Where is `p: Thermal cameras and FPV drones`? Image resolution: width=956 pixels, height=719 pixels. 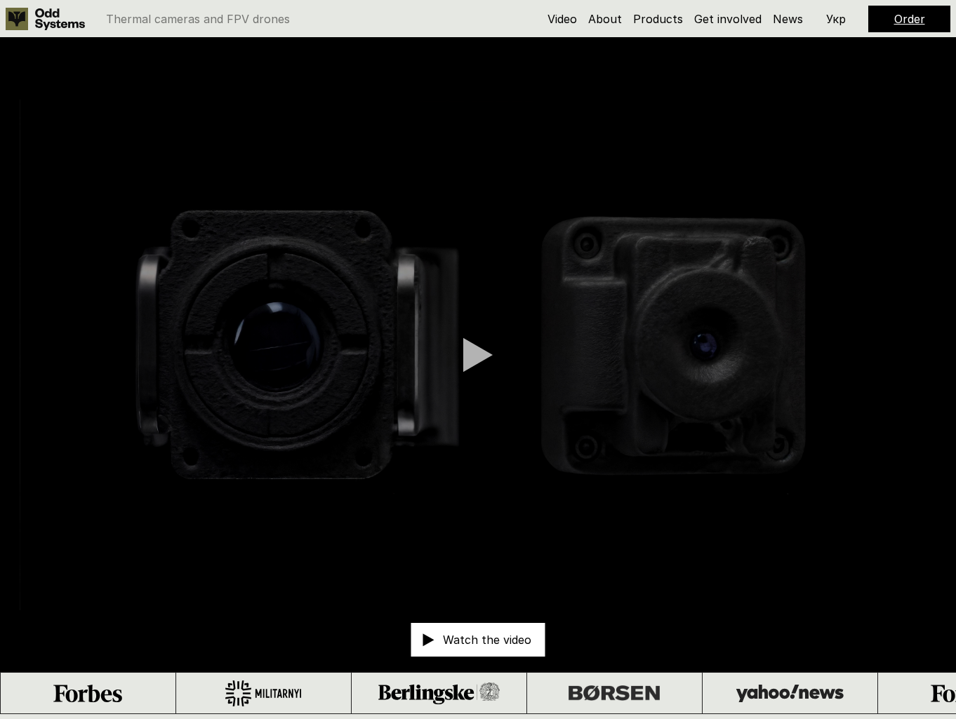
p: Thermal cameras and FPV drones is located at coordinates (198, 19).